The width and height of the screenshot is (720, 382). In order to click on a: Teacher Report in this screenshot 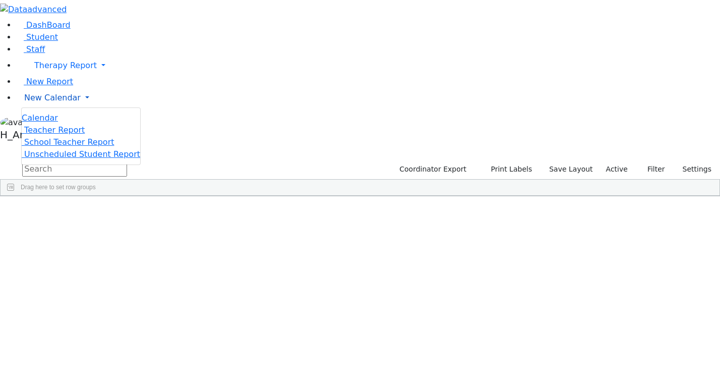, I will do `click(53, 130)`.